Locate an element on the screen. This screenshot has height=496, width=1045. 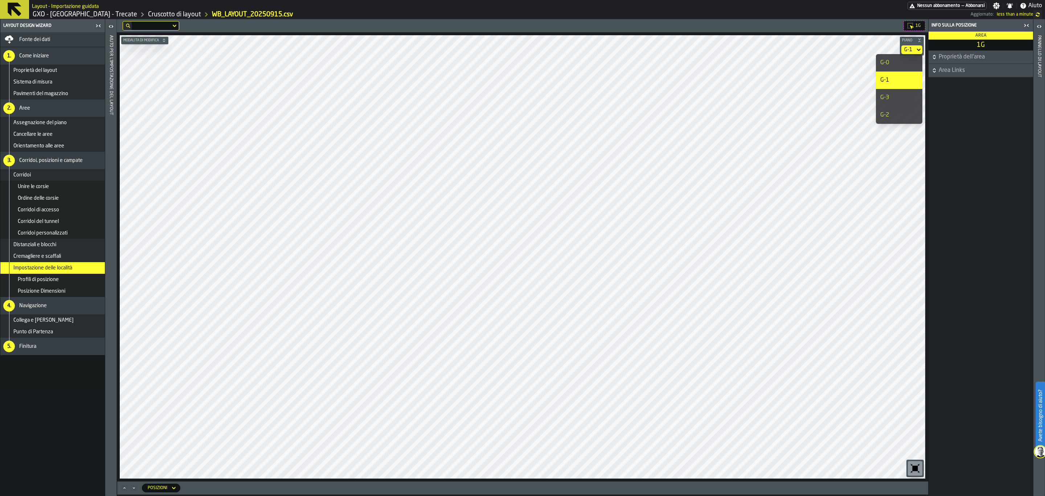
span: Aggiornato: is located at coordinates (983, 15).